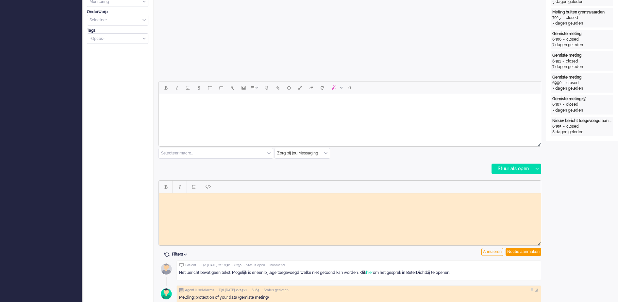 The height and width of the screenshot is (302, 618). What do you see at coordinates (582, 132) in the screenshot?
I see `div: 8 dagen geleden` at bounding box center [582, 132].